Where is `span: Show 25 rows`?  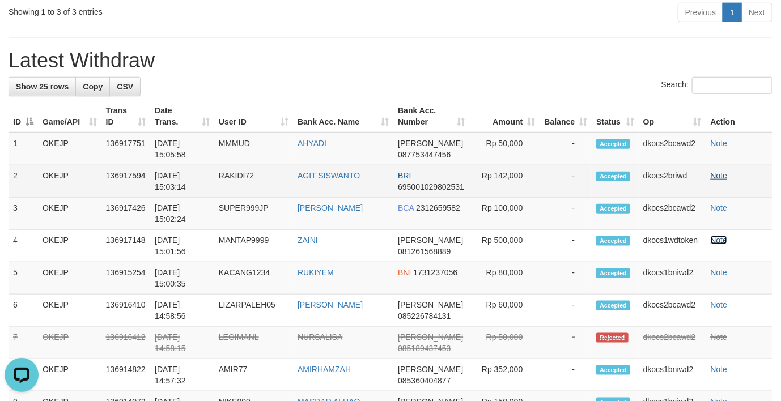 span: Show 25 rows is located at coordinates (42, 87).